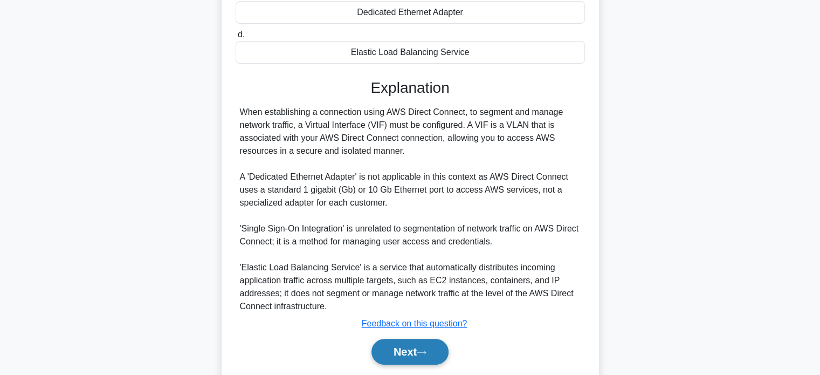 The height and width of the screenshot is (375, 820). I want to click on div: Elastic Load Balancing Service, so click(410, 52).